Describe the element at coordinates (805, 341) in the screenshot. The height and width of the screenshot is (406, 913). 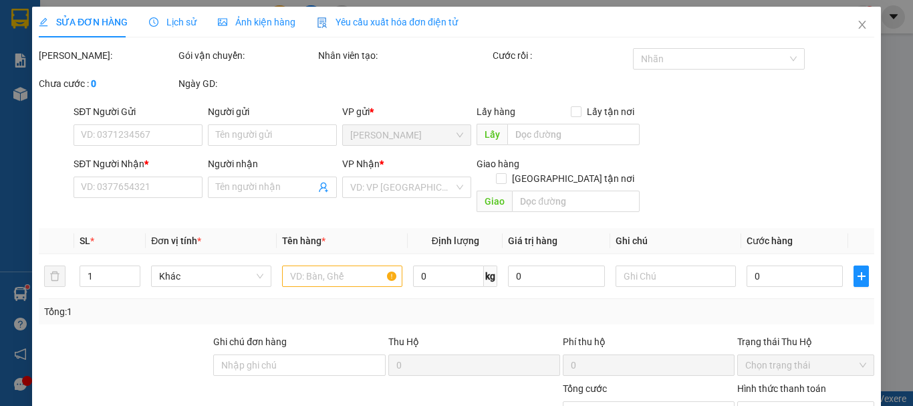
I see `div: Trạng thái Thu Hộ` at that location.